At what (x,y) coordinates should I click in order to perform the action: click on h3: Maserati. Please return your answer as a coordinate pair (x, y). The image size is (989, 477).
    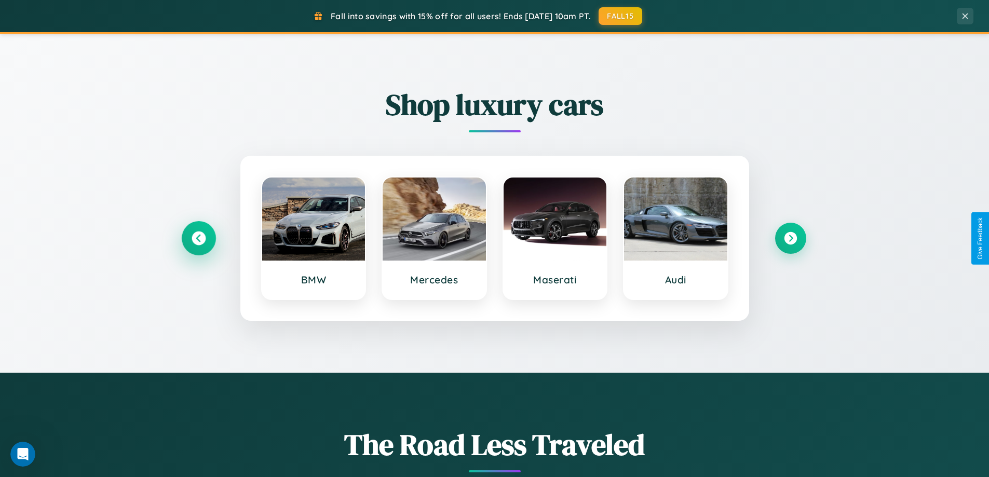
    Looking at the image, I should click on (555, 280).